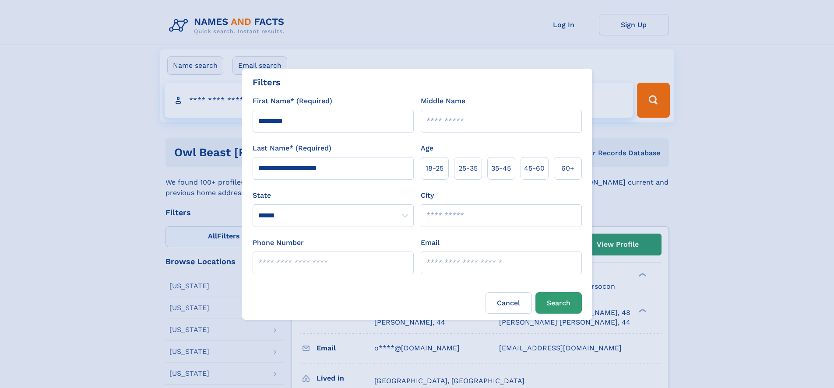 Image resolution: width=834 pixels, height=388 pixels. Describe the element at coordinates (559, 303) in the screenshot. I see `button: Search` at that location.